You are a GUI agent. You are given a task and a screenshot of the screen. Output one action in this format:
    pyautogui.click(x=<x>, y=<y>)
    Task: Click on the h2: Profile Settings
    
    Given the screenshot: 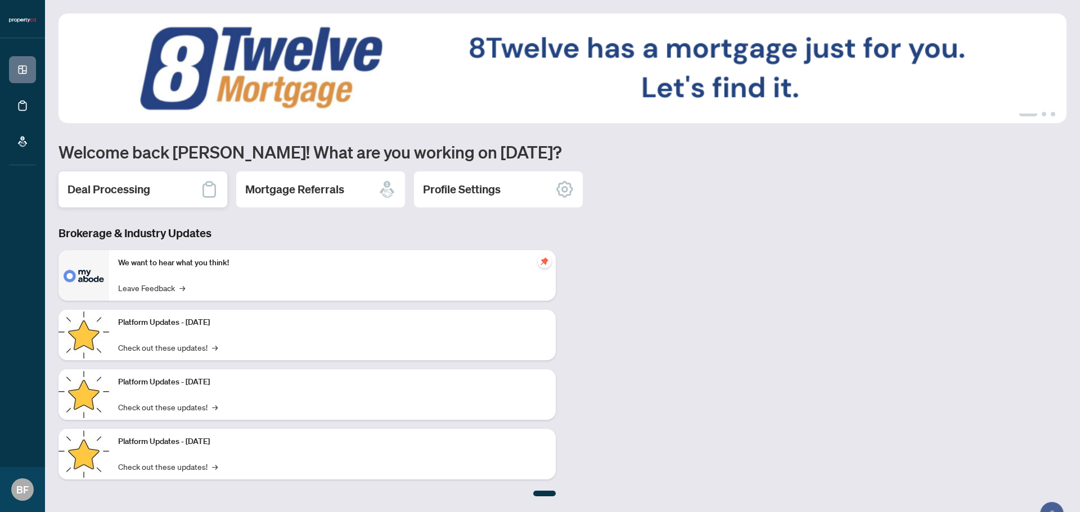 What is the action you would take?
    pyautogui.click(x=462, y=190)
    